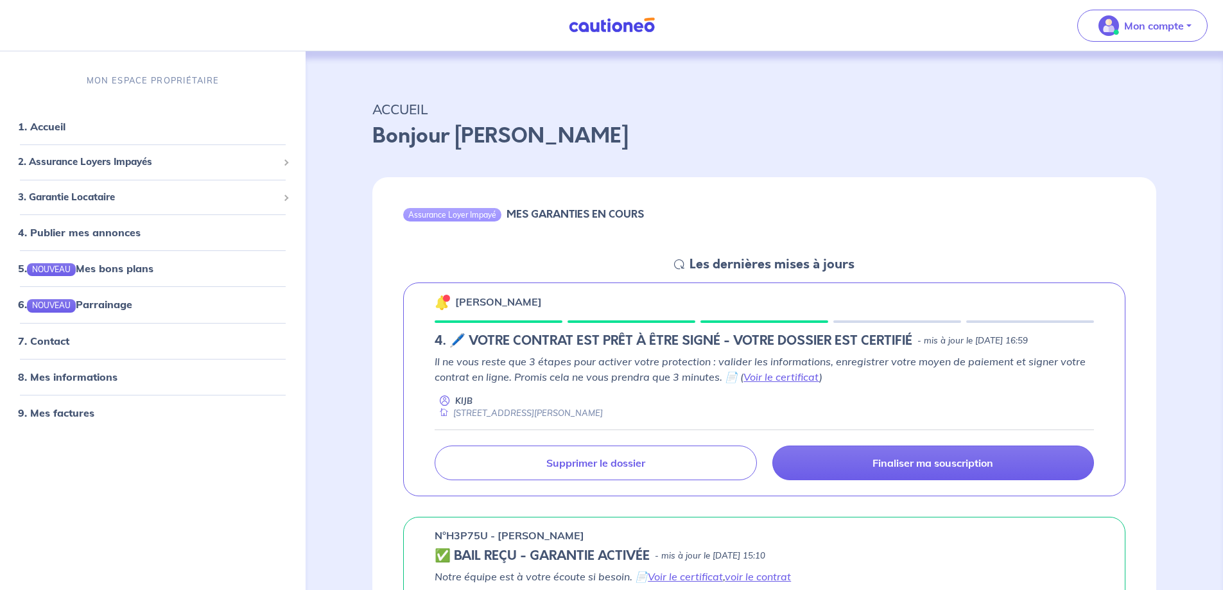  Describe the element at coordinates (67, 376) in the screenshot. I see `a: 8. Mes informations` at that location.